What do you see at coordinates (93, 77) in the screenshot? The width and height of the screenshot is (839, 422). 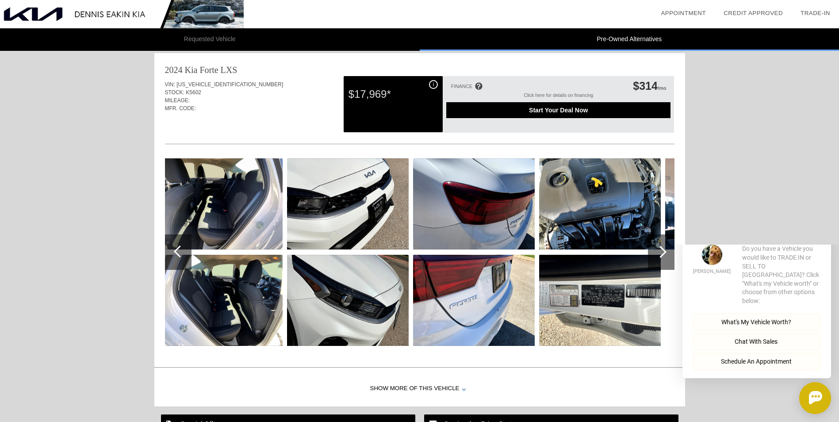 I see `button: What's My Vehicle Worth?` at bounding box center [93, 77].